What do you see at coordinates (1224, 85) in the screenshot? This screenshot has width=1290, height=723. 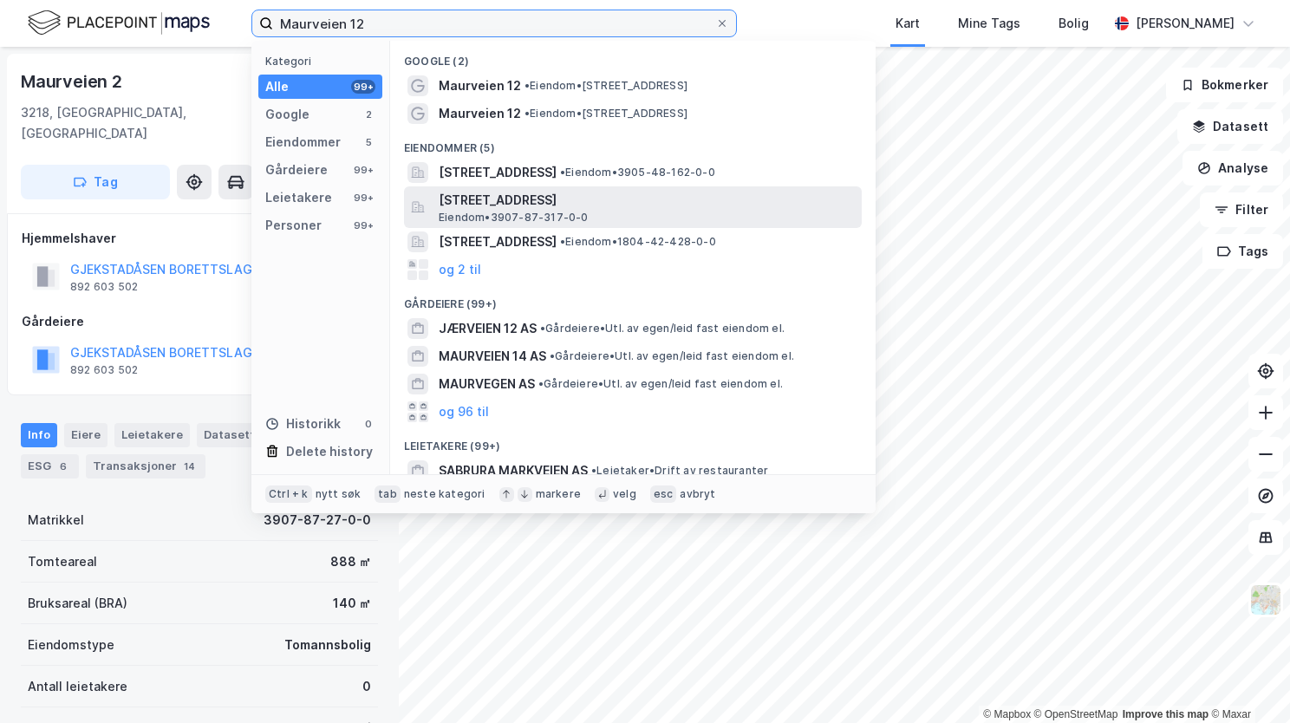 I see `button: Bokmerker` at bounding box center [1224, 85].